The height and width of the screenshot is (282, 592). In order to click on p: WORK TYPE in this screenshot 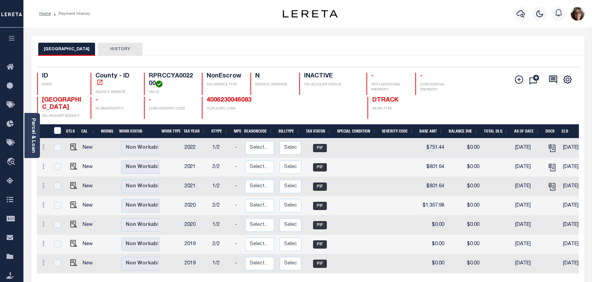, I will do `click(392, 109)`.